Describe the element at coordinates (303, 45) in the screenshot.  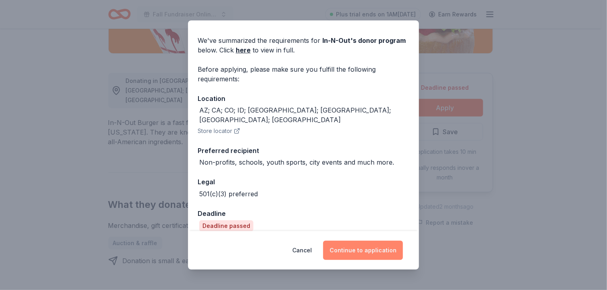
I see `div: We've summarized the requirements for below. Click to view in full.` at that location.